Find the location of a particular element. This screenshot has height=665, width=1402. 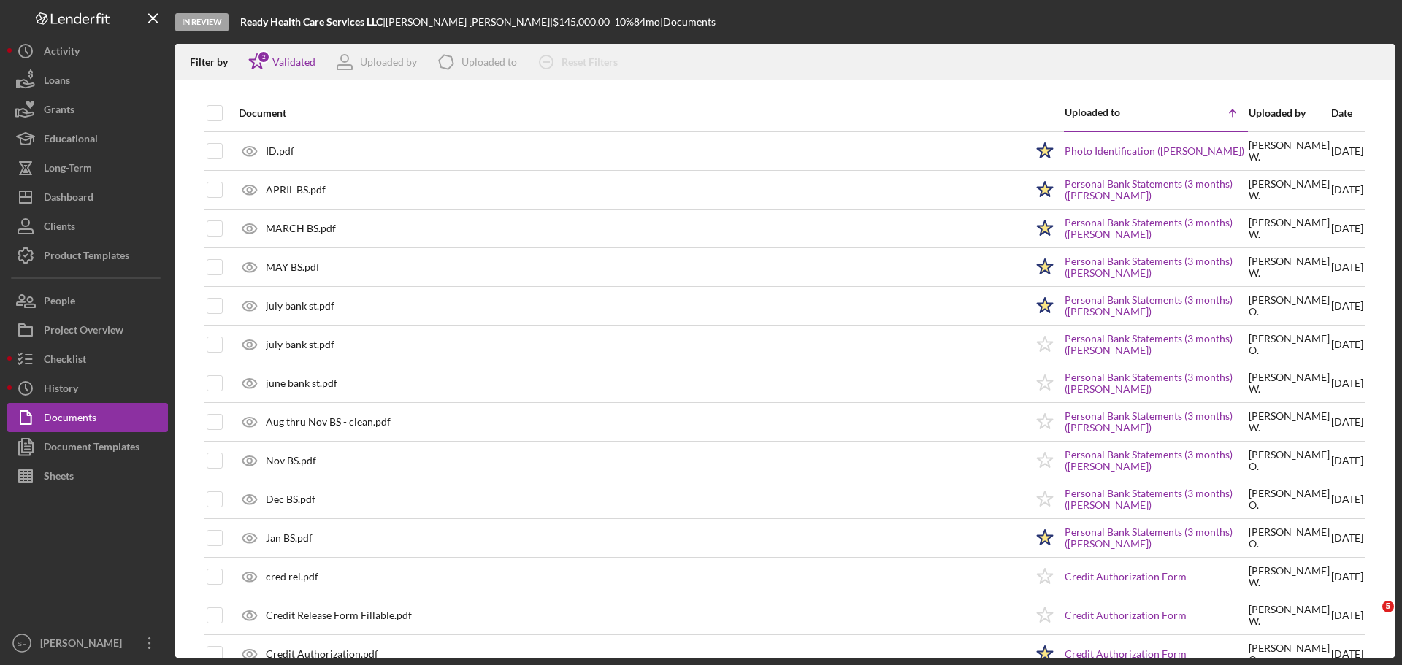

a: Document Templates is located at coordinates (88, 447).